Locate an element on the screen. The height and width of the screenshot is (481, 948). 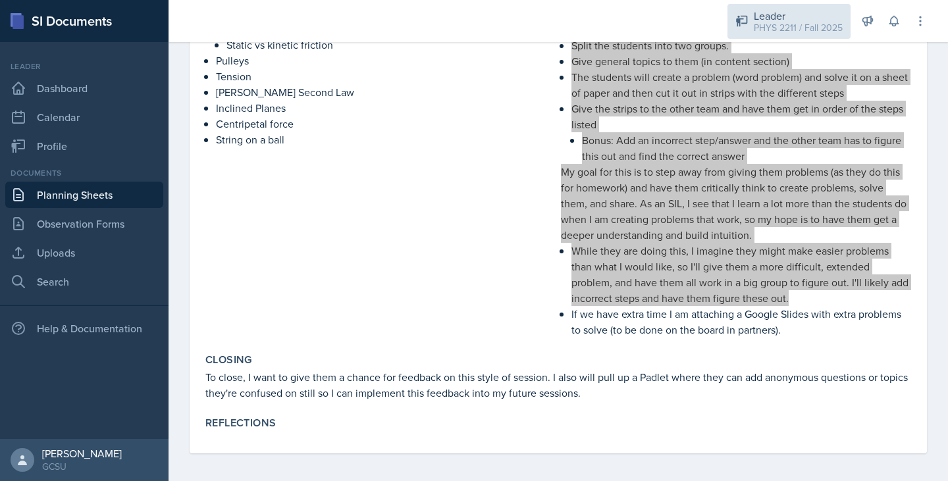
a: Dashboard is located at coordinates (84, 88).